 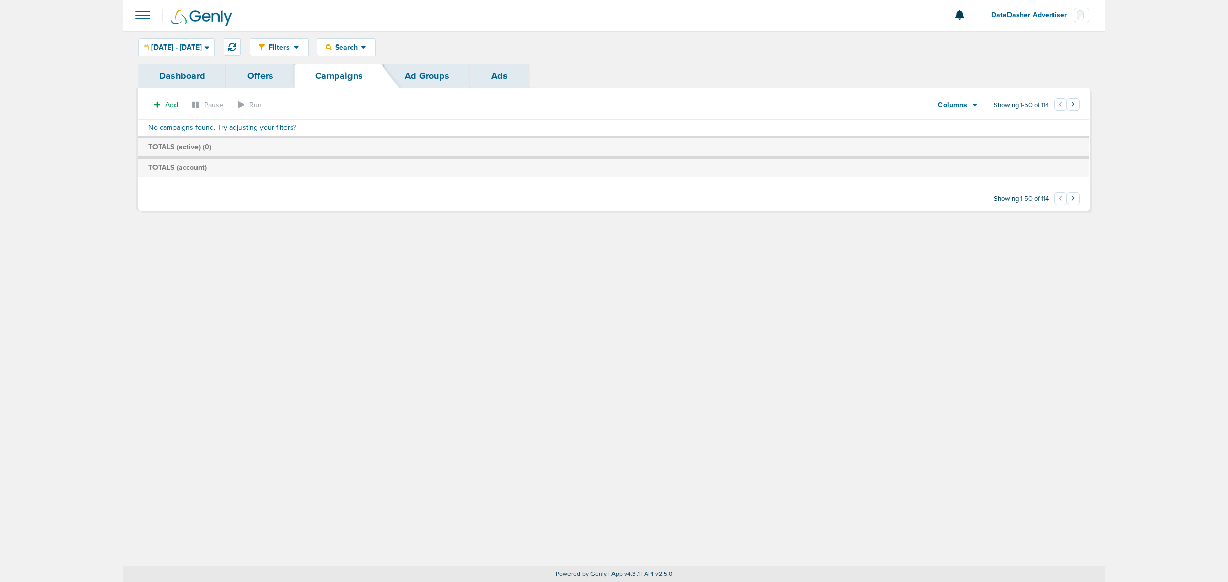 What do you see at coordinates (614, 574) in the screenshot?
I see `p: Powered by Genly.` at bounding box center [614, 574].